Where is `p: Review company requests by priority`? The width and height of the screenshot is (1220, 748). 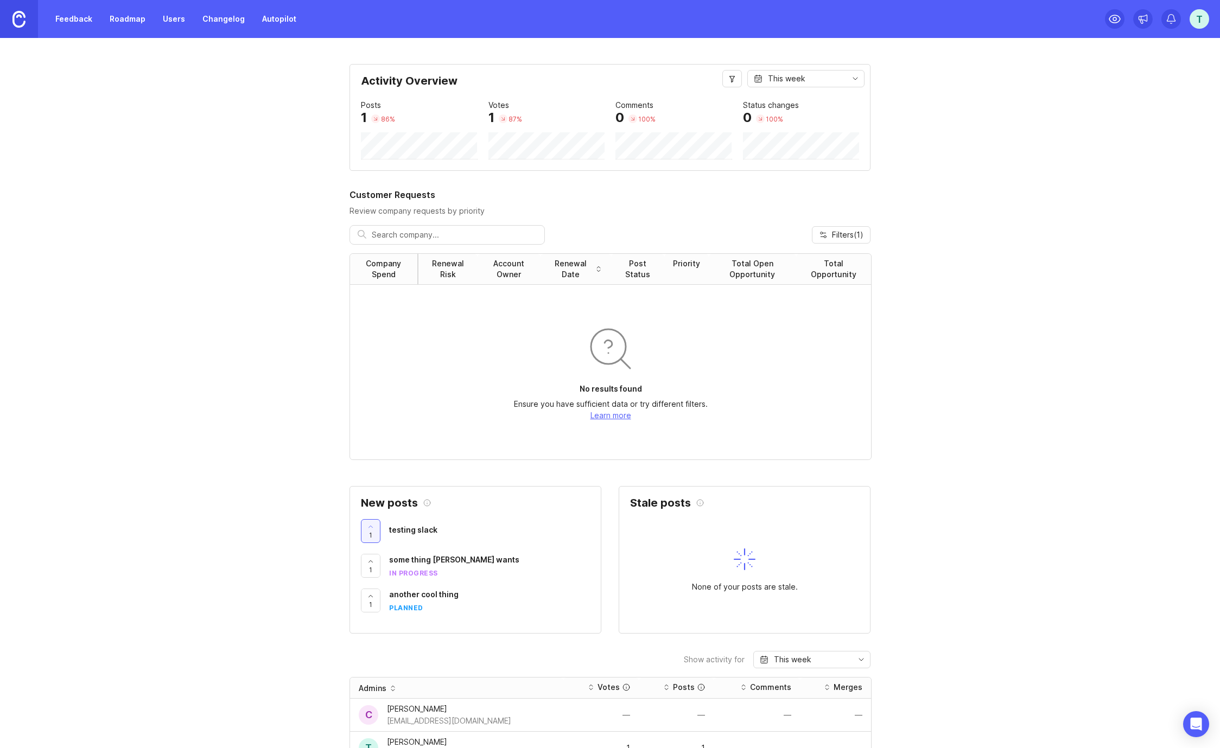 p: Review company requests by priority is located at coordinates (610, 211).